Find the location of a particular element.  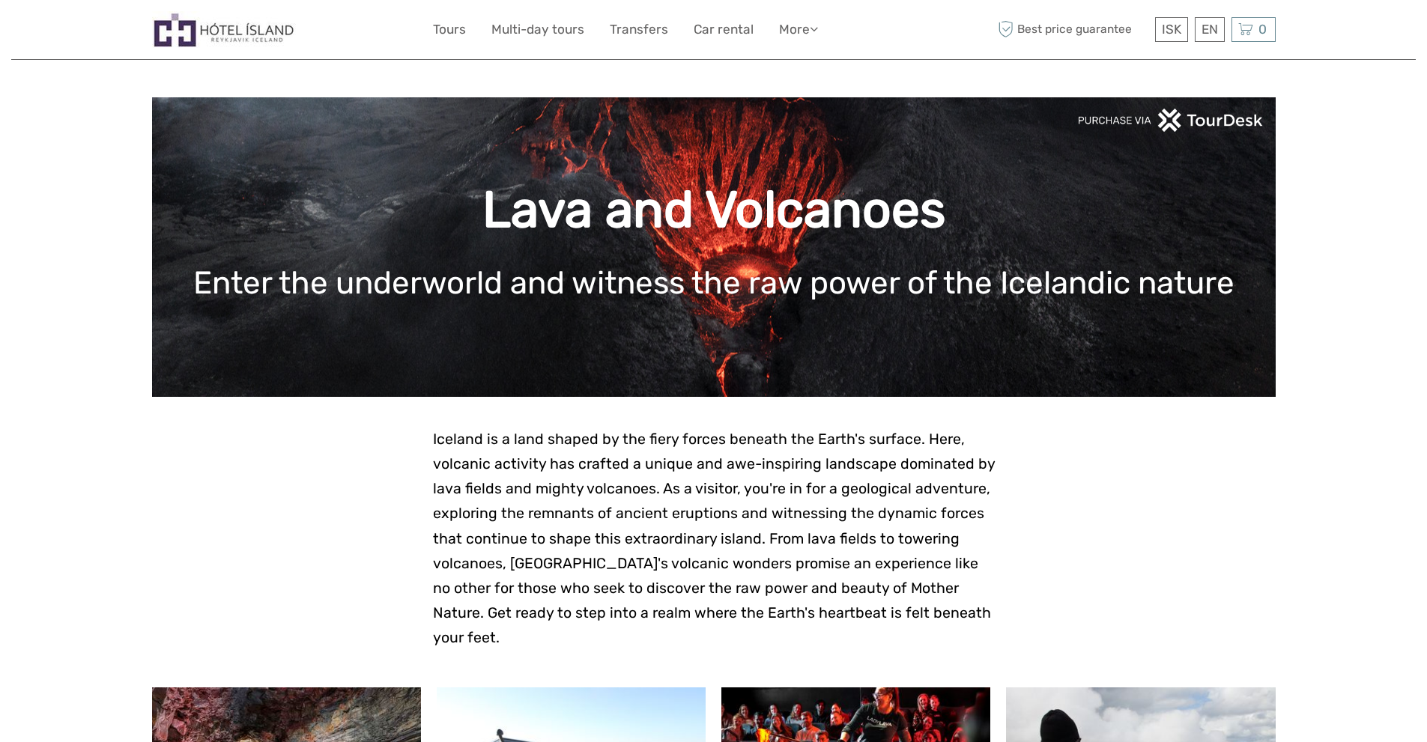

h1: Lava and Volcanoes is located at coordinates (714, 210).